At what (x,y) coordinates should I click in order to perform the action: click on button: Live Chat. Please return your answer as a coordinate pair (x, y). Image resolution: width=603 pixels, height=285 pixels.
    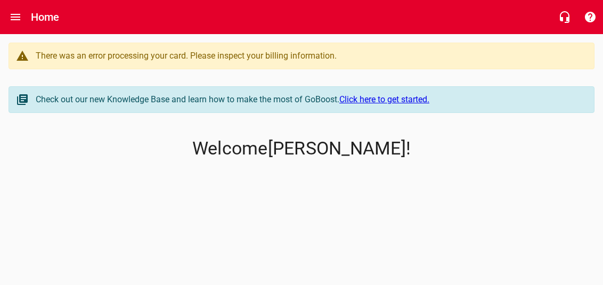
    Looking at the image, I should click on (565, 17).